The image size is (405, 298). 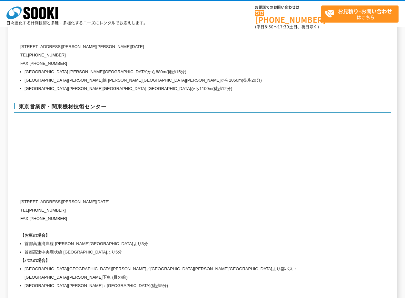 I want to click on a: お見積り･お問い合わせはこちら, so click(x=360, y=14).